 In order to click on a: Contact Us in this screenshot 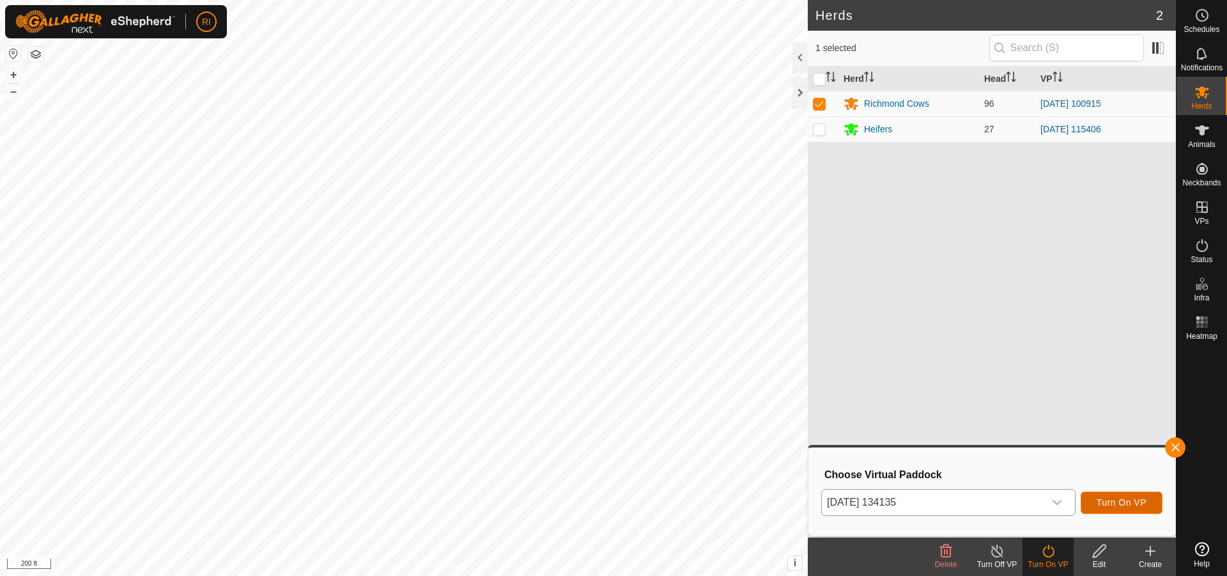, I will do `click(435, 565)`.